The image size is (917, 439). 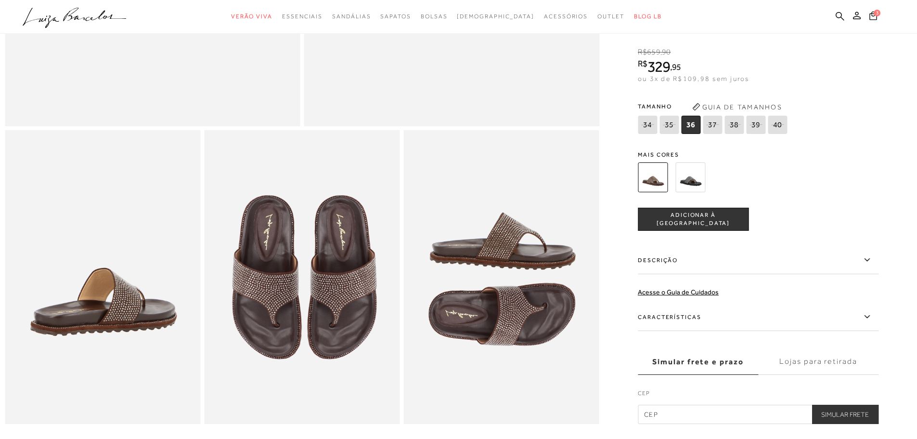 I want to click on span: Sandálias, so click(x=352, y=16).